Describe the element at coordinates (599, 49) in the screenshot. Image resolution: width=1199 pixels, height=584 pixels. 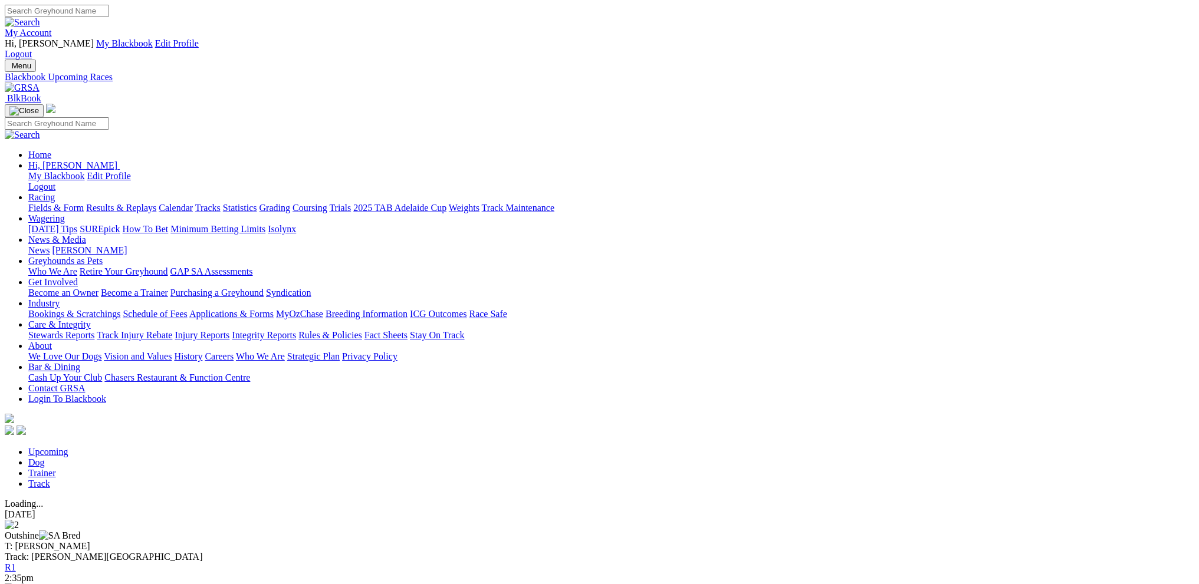
I see `div: My Account` at that location.